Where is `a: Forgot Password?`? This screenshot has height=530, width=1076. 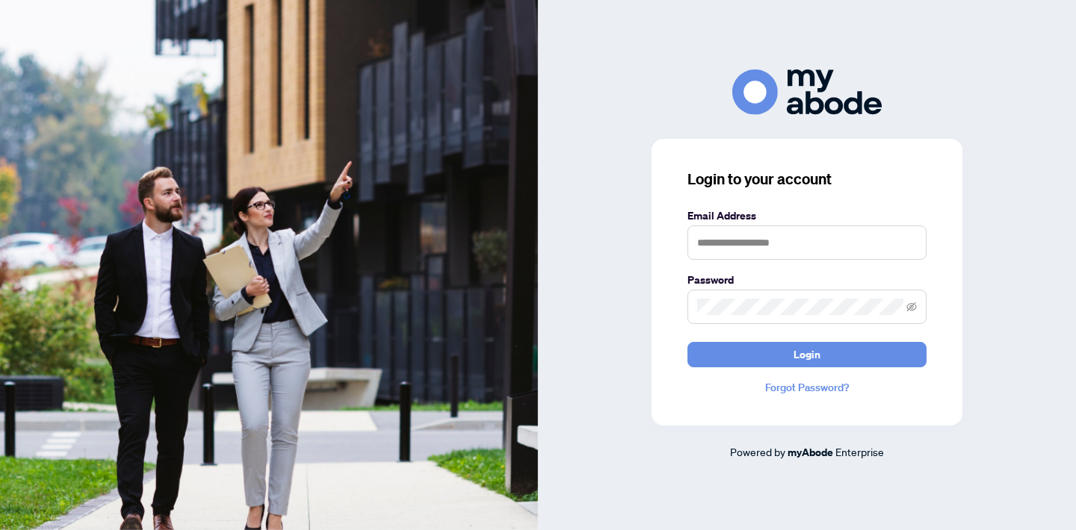 a: Forgot Password? is located at coordinates (807, 388).